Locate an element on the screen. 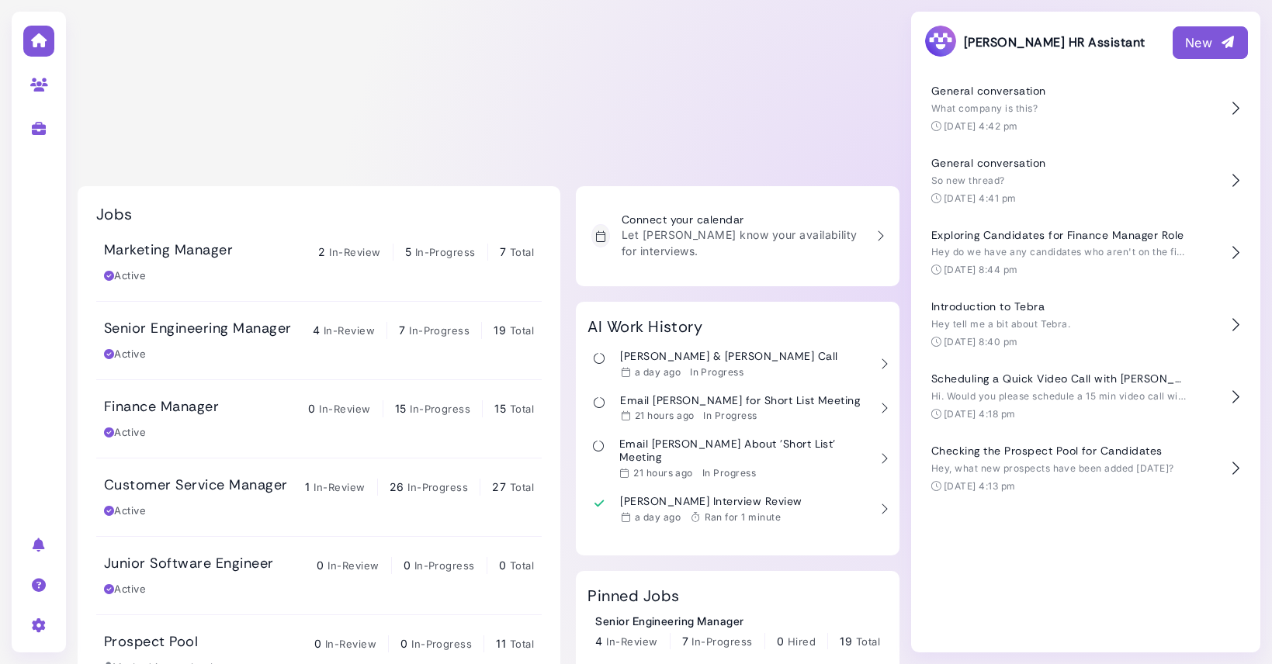 Image resolution: width=1272 pixels, height=664 pixels. span: Hired is located at coordinates (802, 642).